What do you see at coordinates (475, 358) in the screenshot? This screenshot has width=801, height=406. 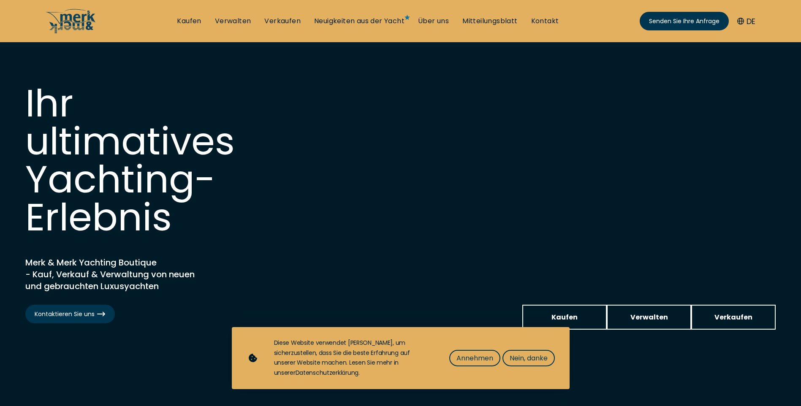 I see `button: Annehmen` at bounding box center [475, 358].